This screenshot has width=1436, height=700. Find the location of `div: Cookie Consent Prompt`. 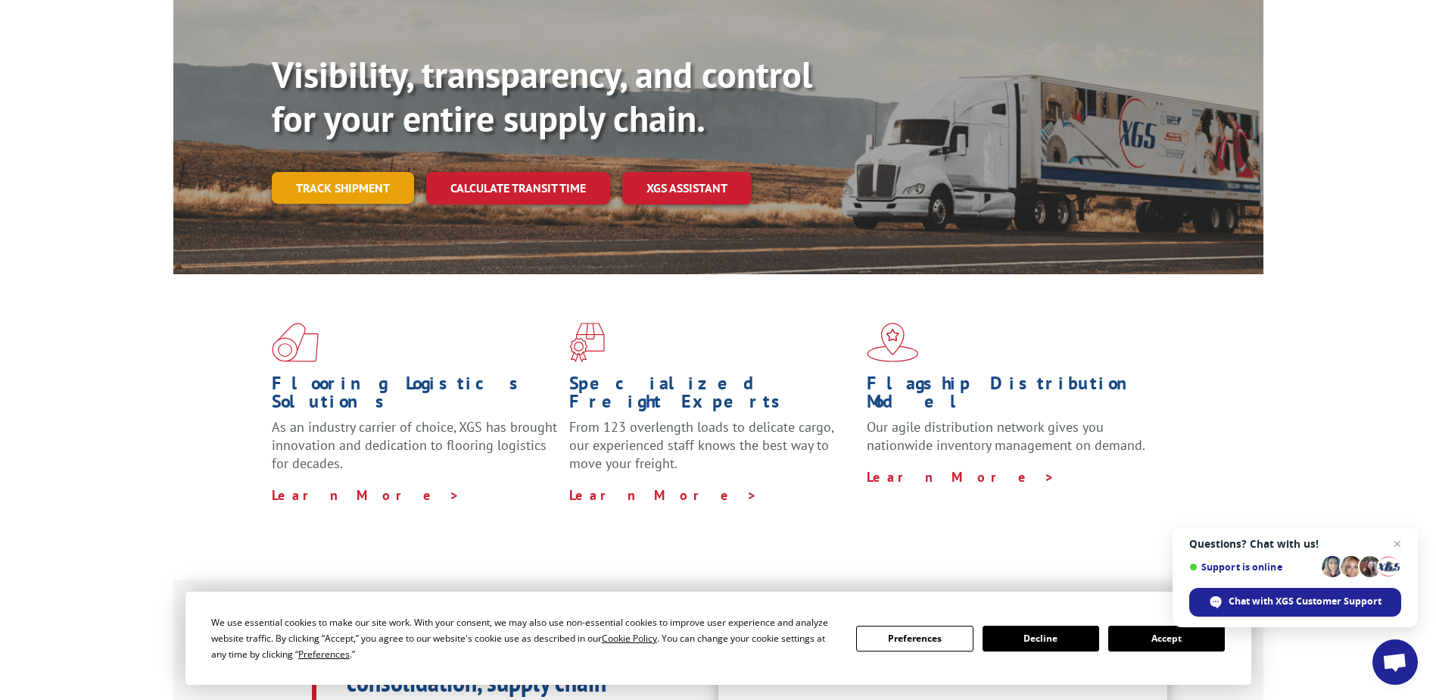

div: Cookie Consent Prompt is located at coordinates (718, 637).